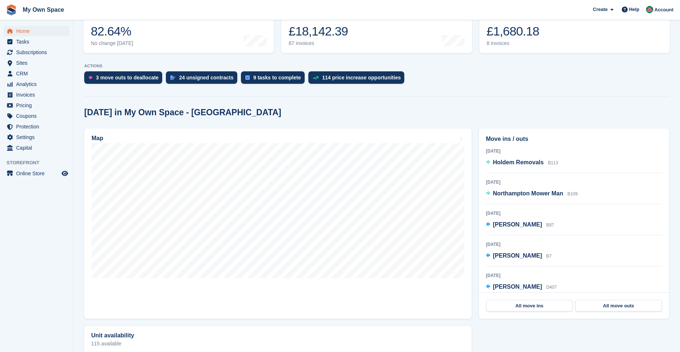 Image resolution: width=680 pixels, height=352 pixels. What do you see at coordinates (277, 78) in the screenshot?
I see `div: 9 tasks to complete` at bounding box center [277, 78].